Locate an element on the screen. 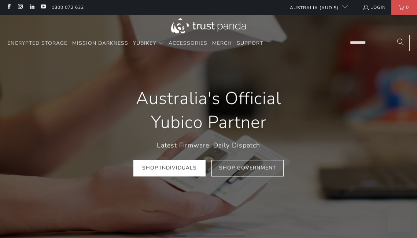  a: Support is located at coordinates (250, 43).